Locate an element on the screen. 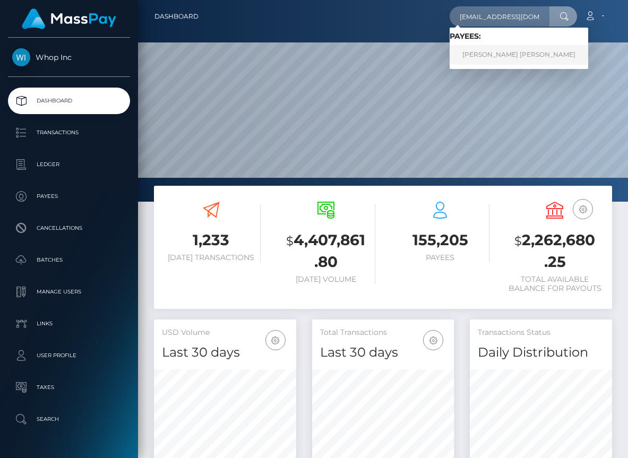  a: Payees is located at coordinates (69, 196).